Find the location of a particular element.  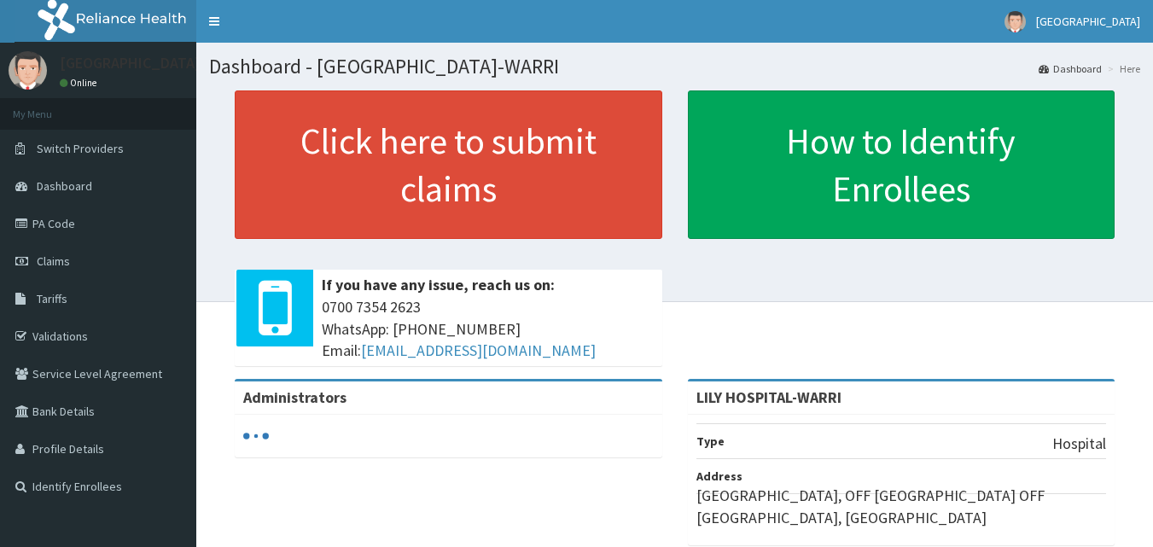

span: Dashboard is located at coordinates (64, 186).